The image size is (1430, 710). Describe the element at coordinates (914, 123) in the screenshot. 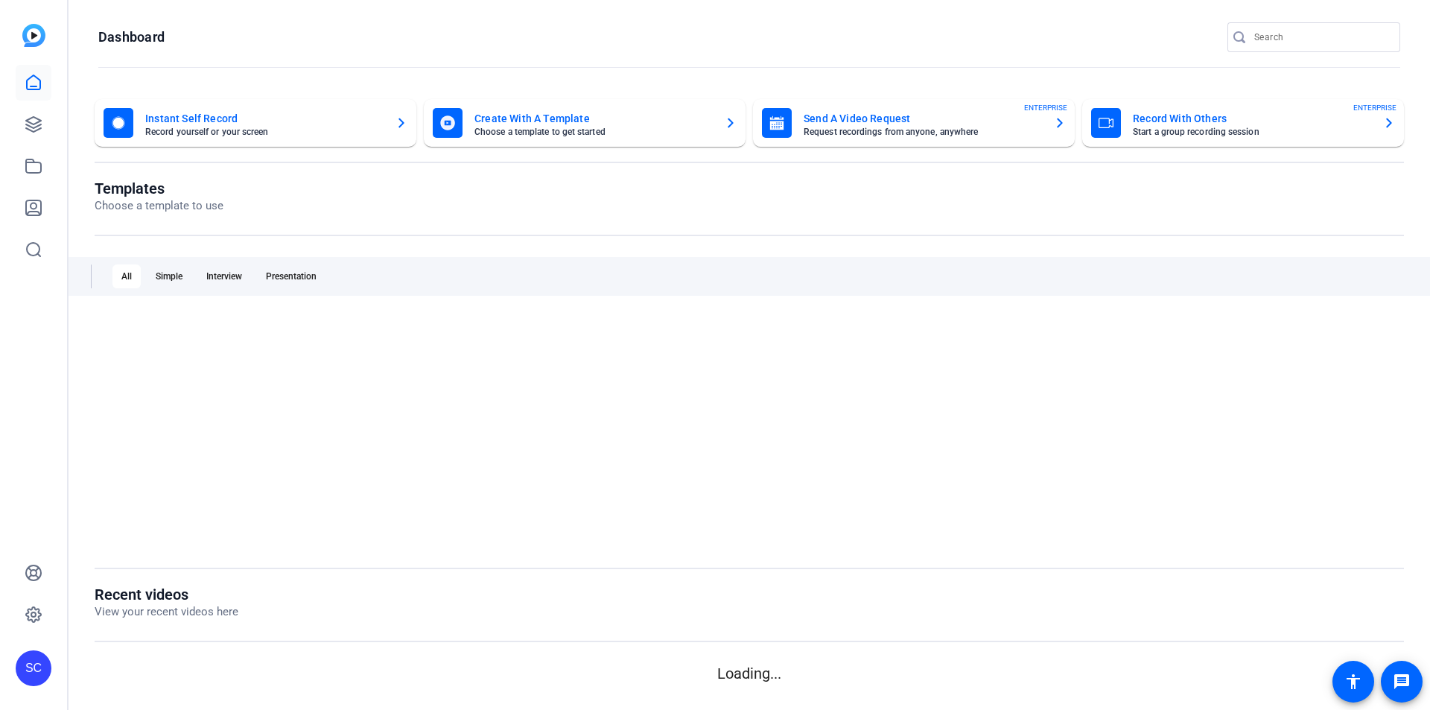

I see `button: Send A Video RequestRequest recordings from anyone, anywhereENTERPRISE` at that location.